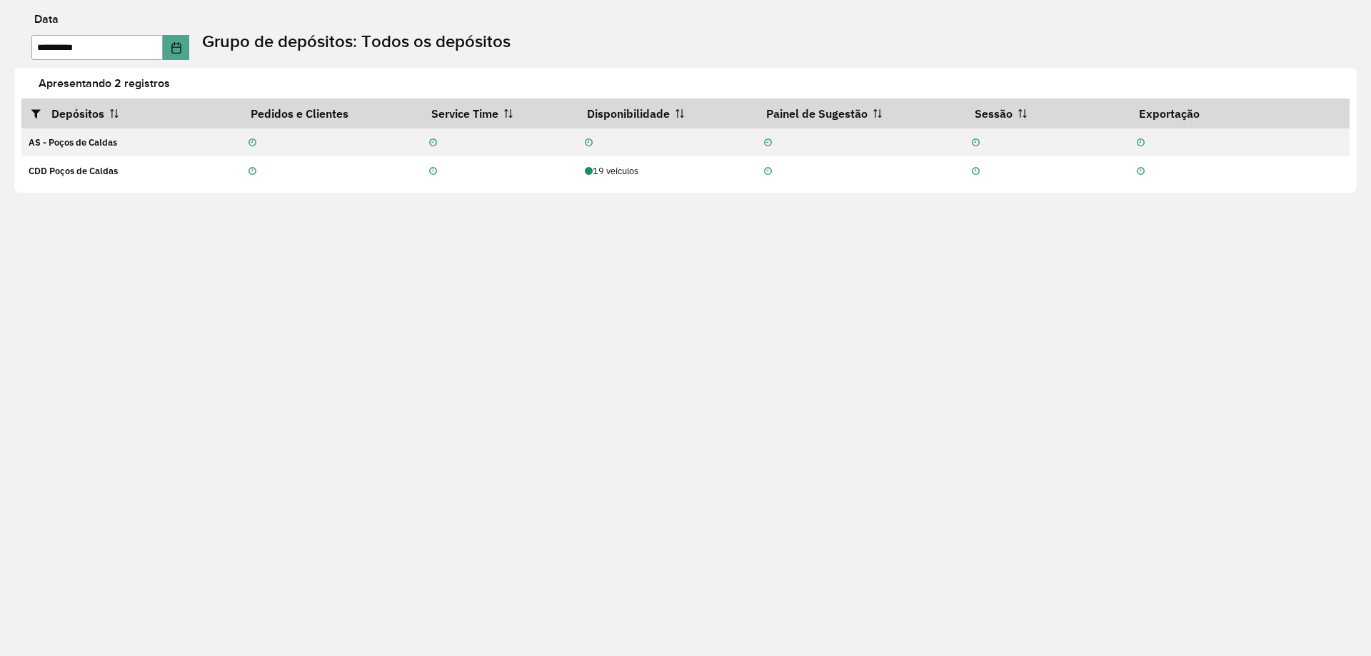 Image resolution: width=1371 pixels, height=656 pixels. Describe the element at coordinates (131, 114) in the screenshot. I see `th: Depósitos` at that location.